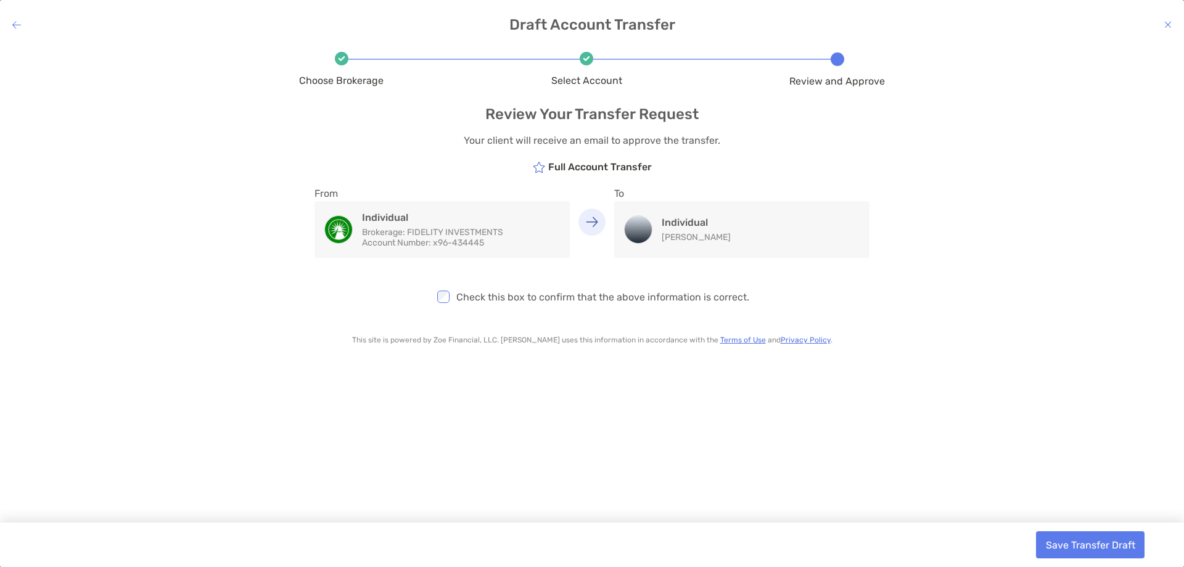 The width and height of the screenshot is (1184, 567). Describe the element at coordinates (384, 232) in the screenshot. I see `span: Brokerage:` at that location.